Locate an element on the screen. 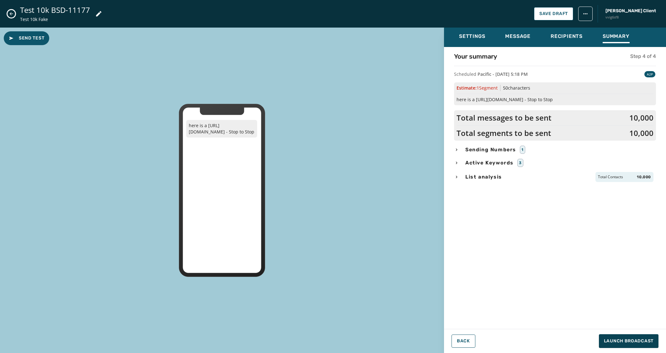 Image resolution: width=666 pixels, height=353 pixels. span: Total segments to be sent is located at coordinates (504, 133).